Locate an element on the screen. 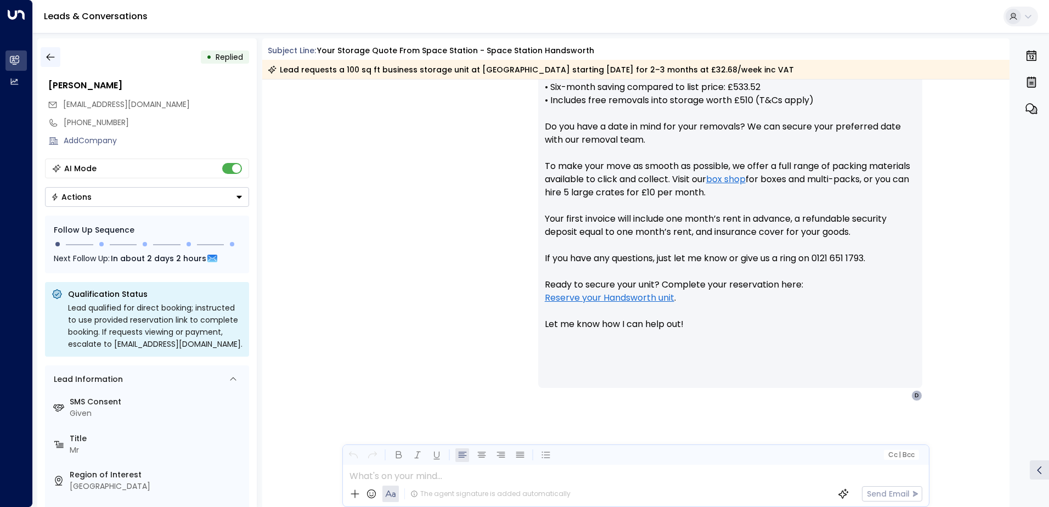 The width and height of the screenshot is (1049, 507). span: Replied is located at coordinates (229, 57).